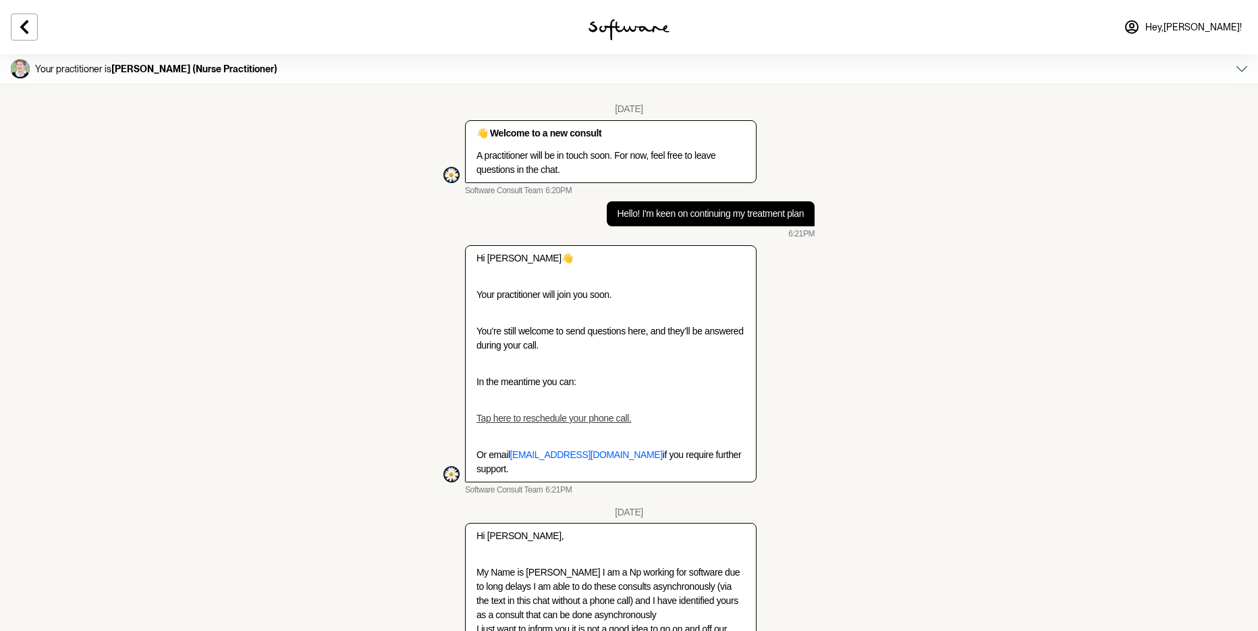 The width and height of the screenshot is (1258, 631). What do you see at coordinates (611, 338) in the screenshot?
I see `p: You’re still welcome to send questions here, and they’ll be answered during your call.` at bounding box center [611, 338].